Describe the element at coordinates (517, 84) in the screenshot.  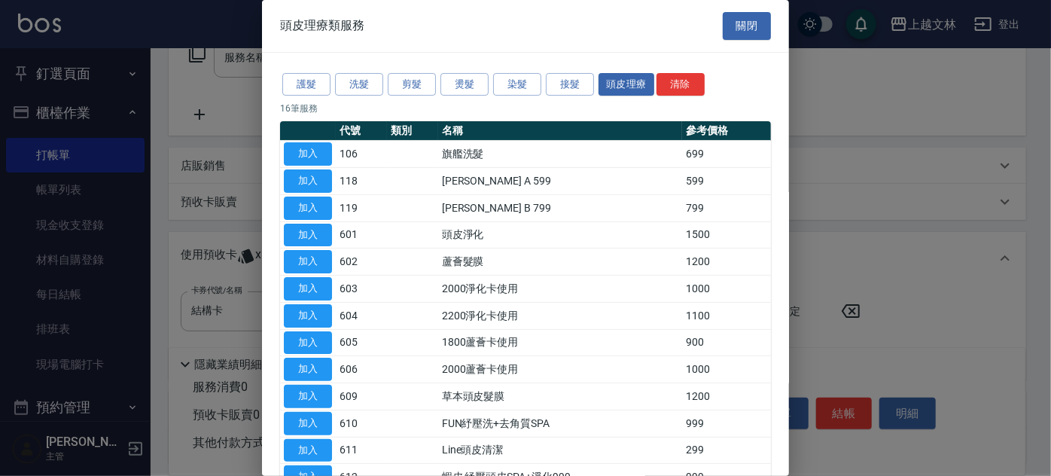
I see `button: 染髮` at that location.